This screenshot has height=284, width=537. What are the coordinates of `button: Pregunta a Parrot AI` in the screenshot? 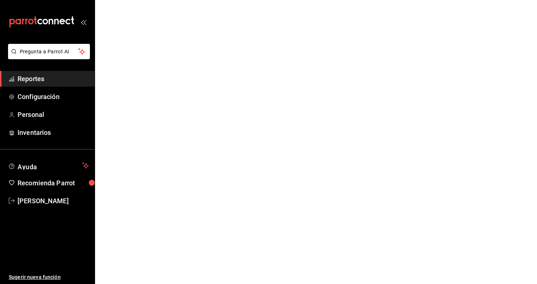 It's located at (49, 52).